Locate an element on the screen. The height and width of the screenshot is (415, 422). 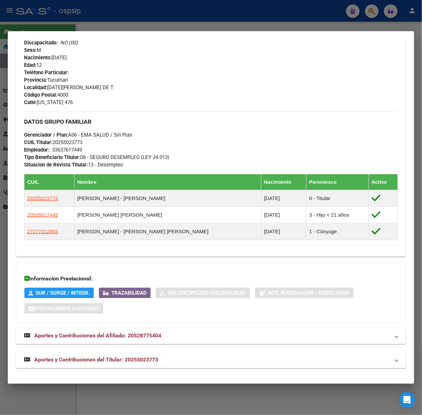
span: 12 is located at coordinates (33, 65).